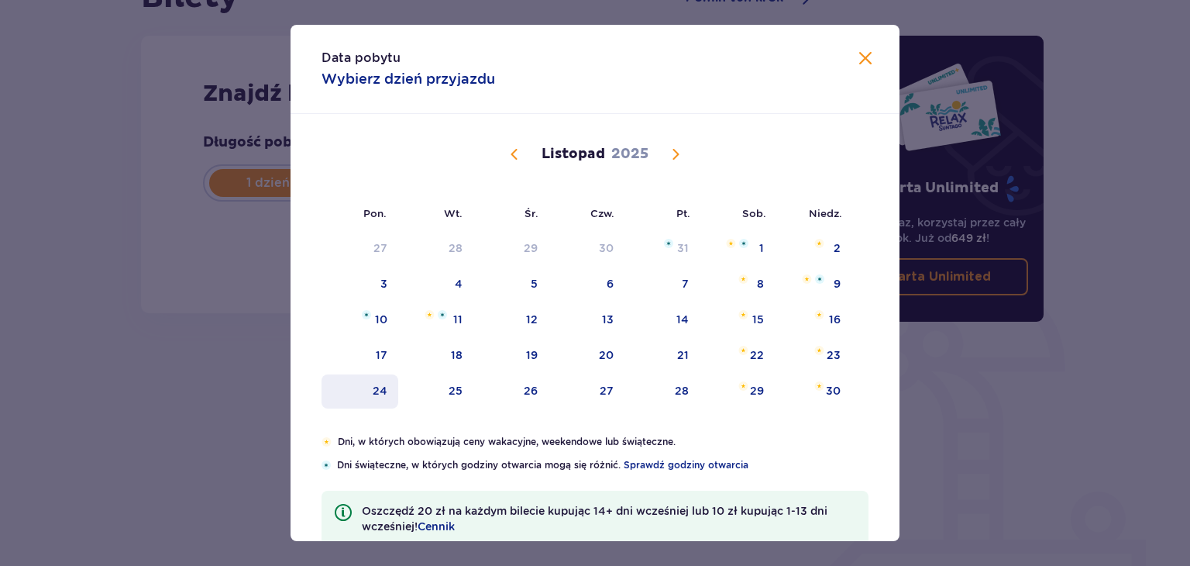  Describe the element at coordinates (511, 284) in the screenshot. I see `td: środa, 5 listopada 2025` at that location.